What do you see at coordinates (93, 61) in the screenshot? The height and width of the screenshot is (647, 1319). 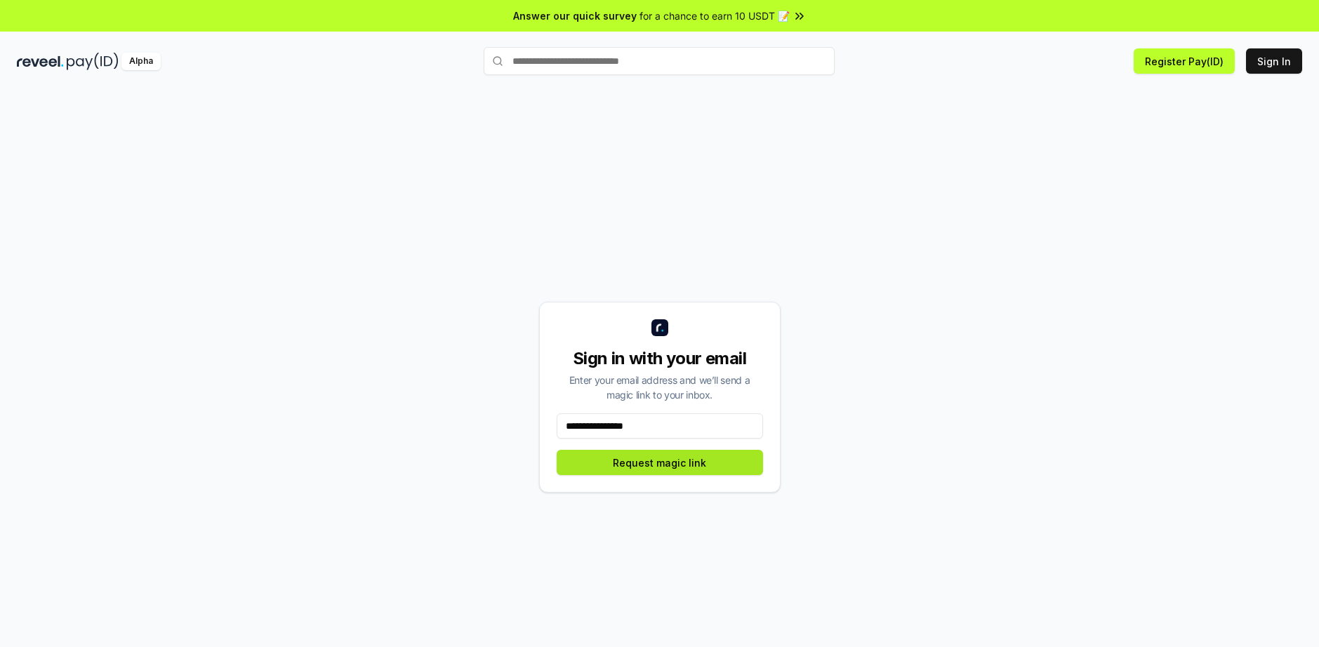 I see `img: pay_id` at bounding box center [93, 61].